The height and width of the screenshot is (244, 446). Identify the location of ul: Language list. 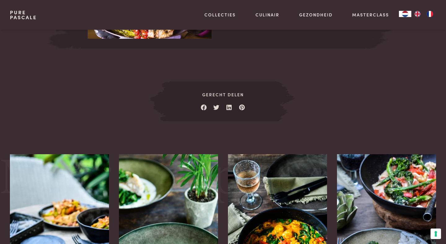
(424, 14).